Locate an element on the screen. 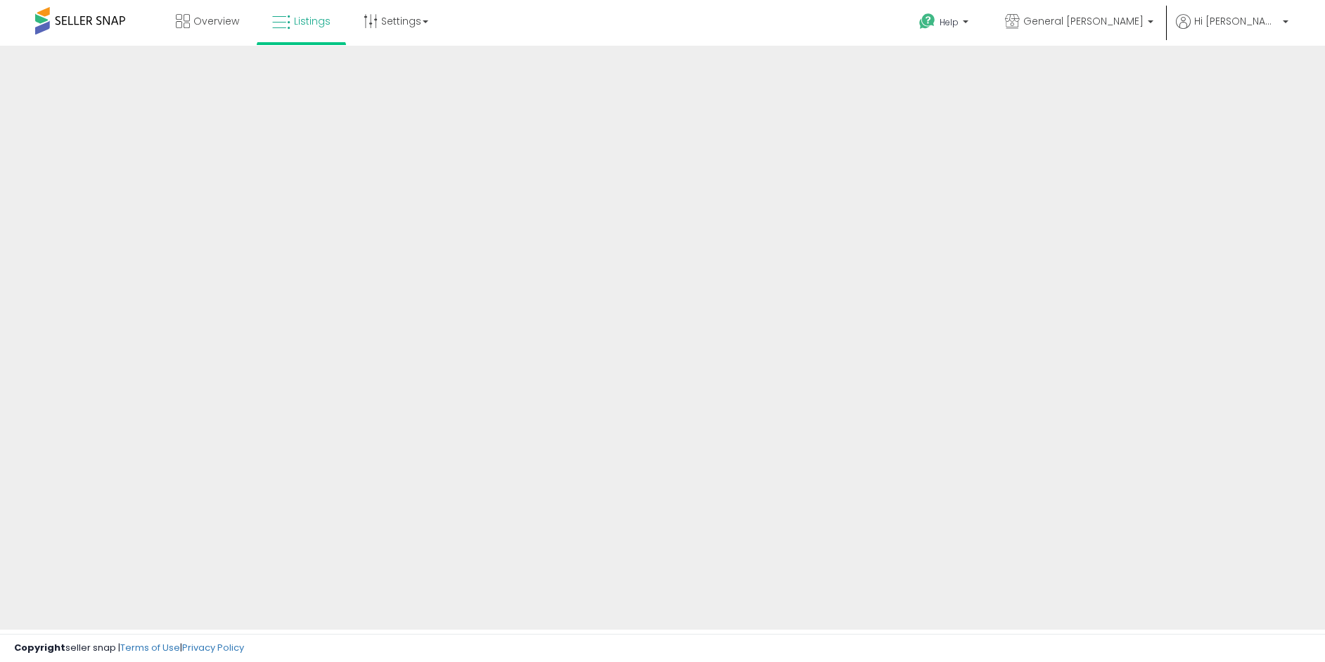 This screenshot has height=662, width=1325. span: Overview is located at coordinates (216, 21).